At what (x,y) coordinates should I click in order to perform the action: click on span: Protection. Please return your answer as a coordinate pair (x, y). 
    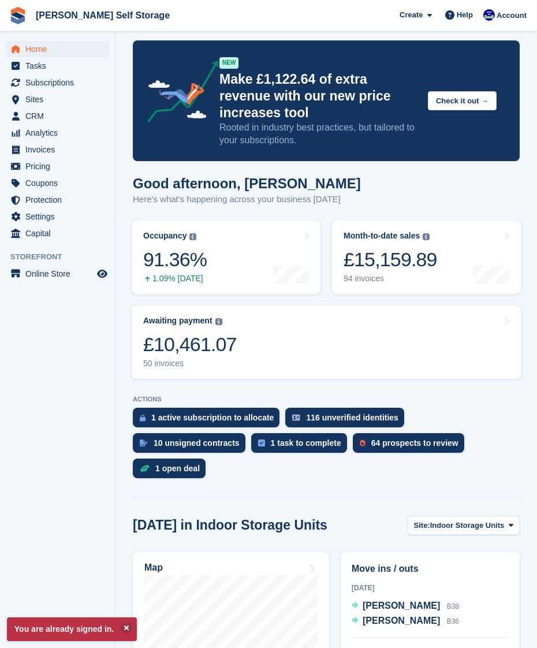
    Looking at the image, I should click on (60, 200).